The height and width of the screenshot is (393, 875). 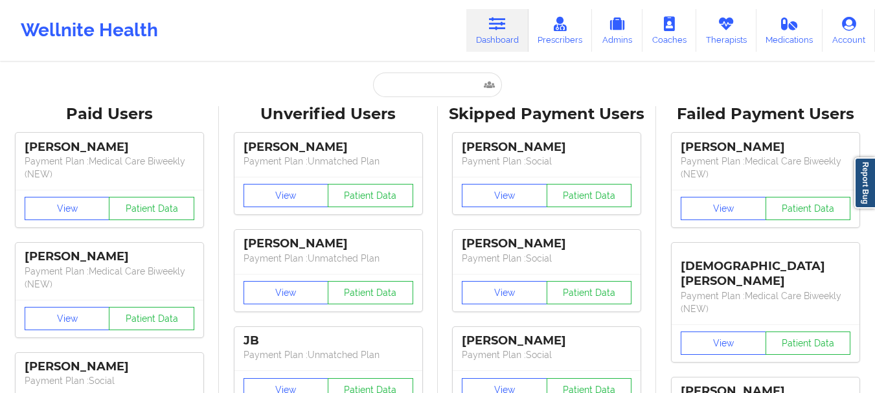 I want to click on a: Report Bug, so click(x=864, y=183).